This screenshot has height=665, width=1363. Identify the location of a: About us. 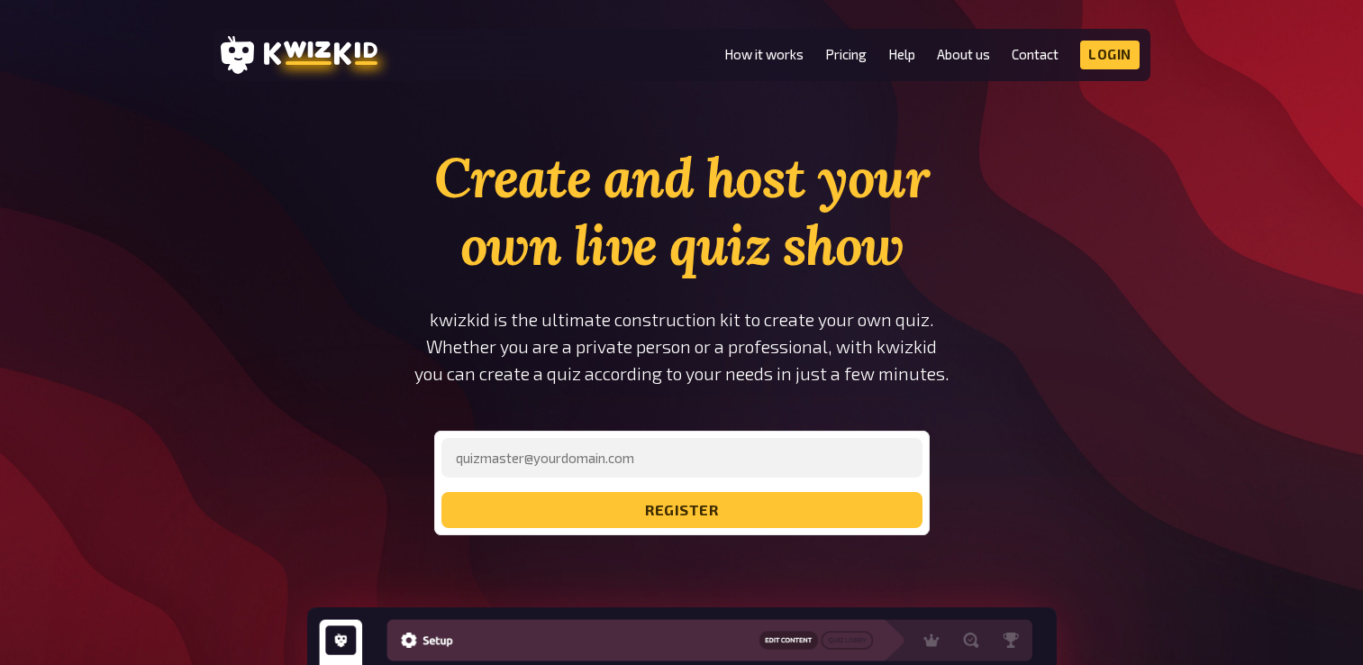
(963, 54).